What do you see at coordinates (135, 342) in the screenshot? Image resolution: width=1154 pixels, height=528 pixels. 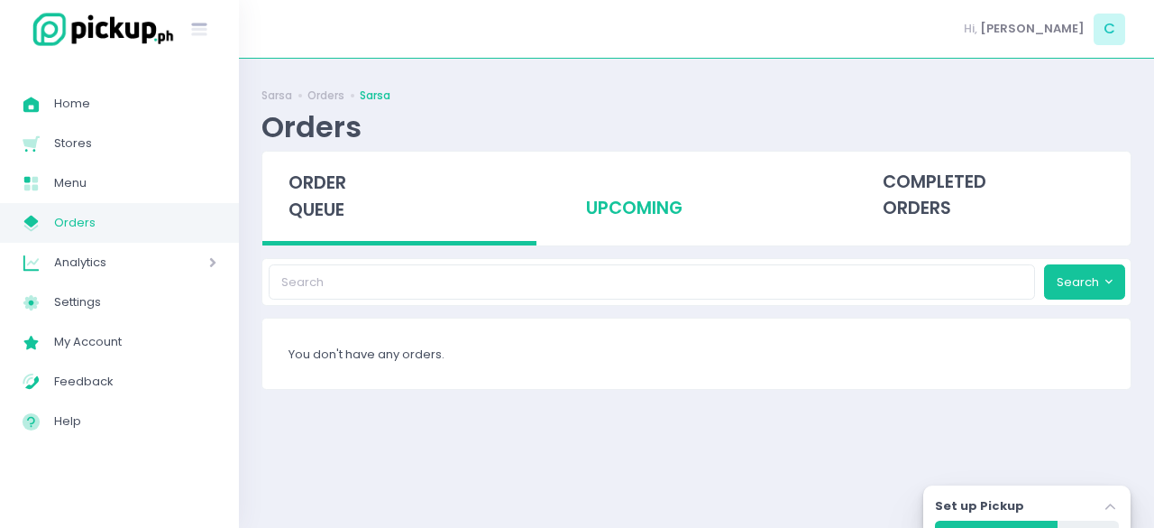 I see `span: My Account` at bounding box center [135, 342].